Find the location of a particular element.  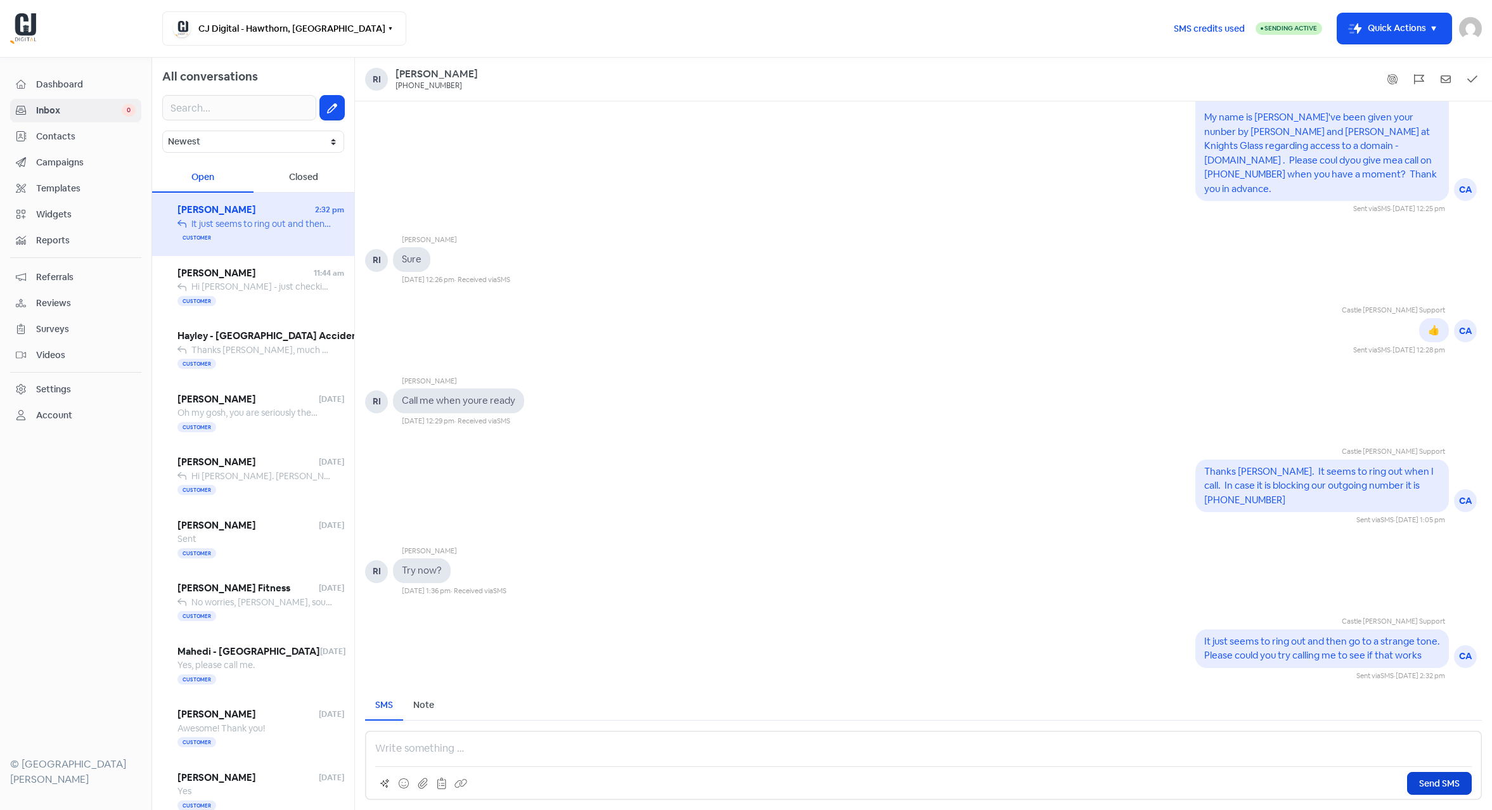

span: Sent is located at coordinates (187, 539).